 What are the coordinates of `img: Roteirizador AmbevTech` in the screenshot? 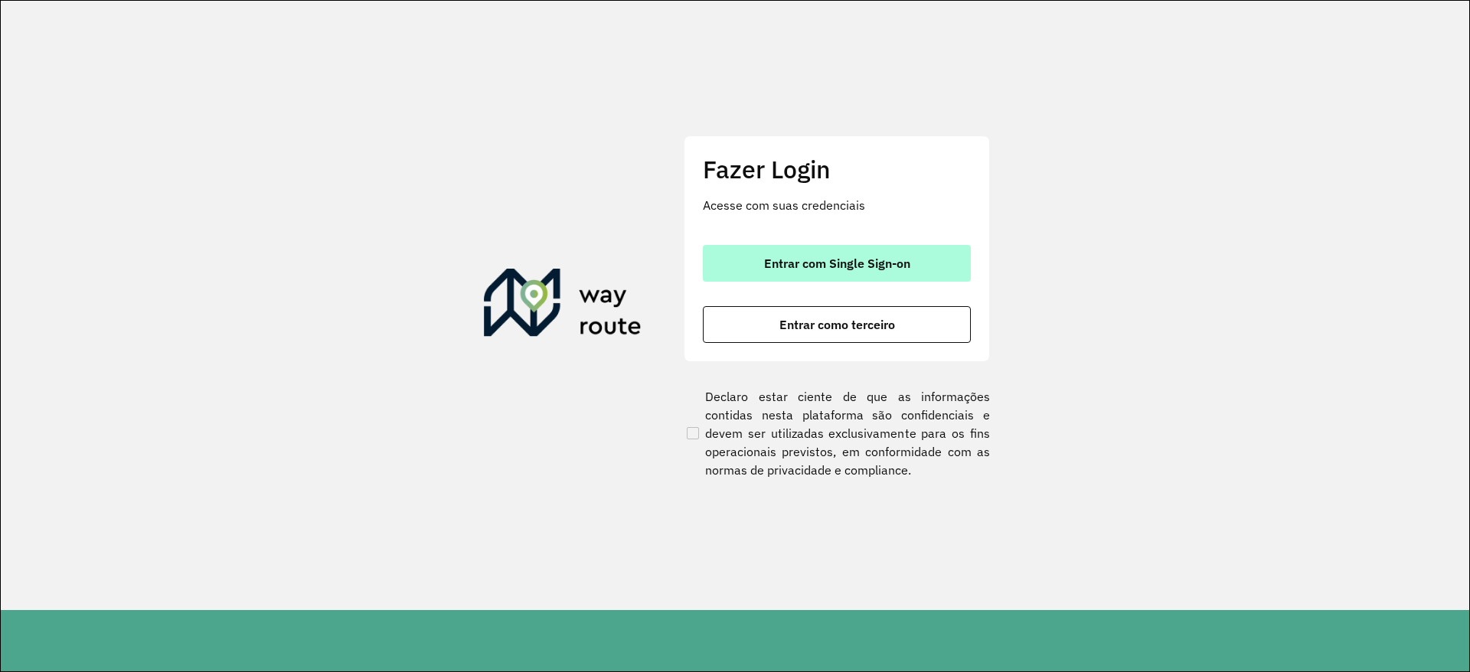 It's located at (563, 305).